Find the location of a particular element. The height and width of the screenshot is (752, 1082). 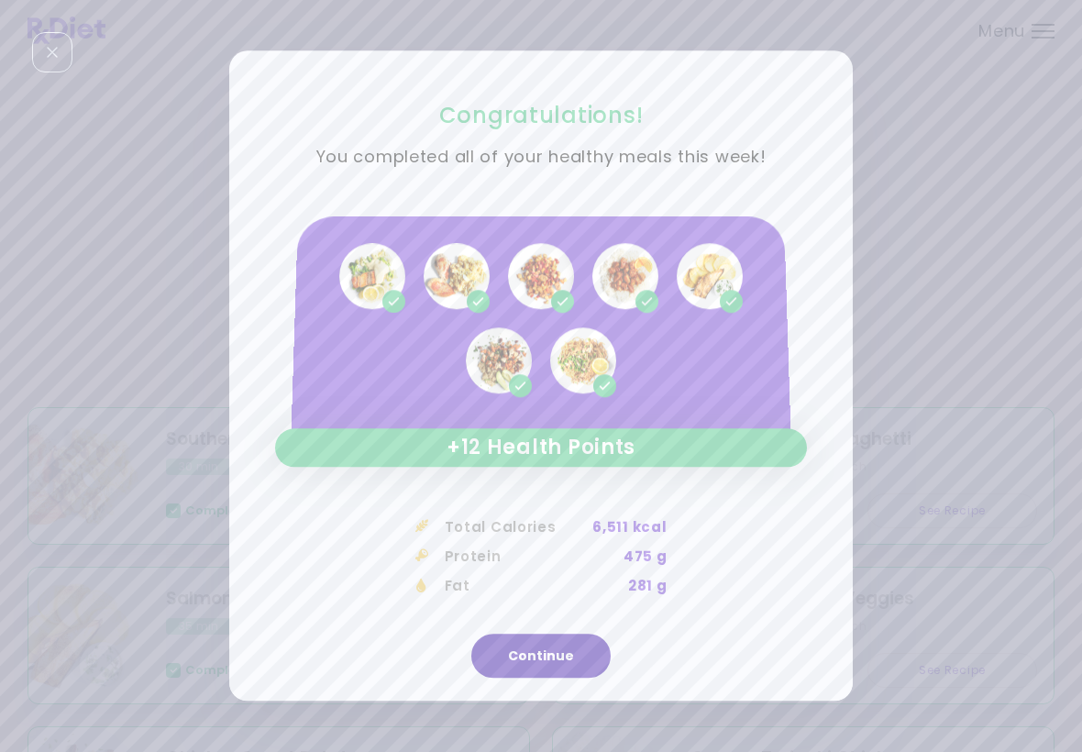

button: Continue is located at coordinates (541, 657).